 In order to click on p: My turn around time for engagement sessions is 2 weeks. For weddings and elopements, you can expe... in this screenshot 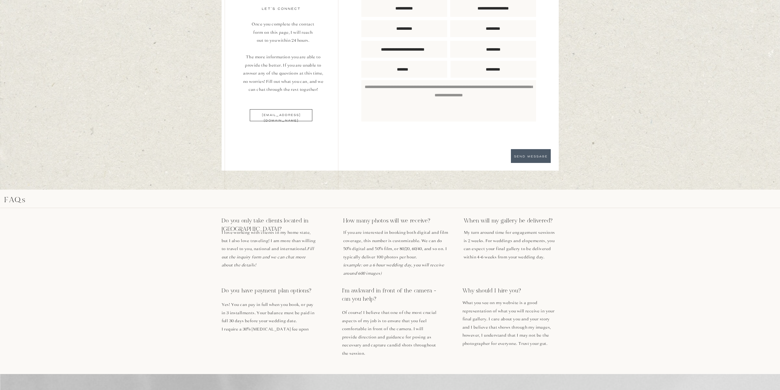, I will do `click(511, 253)`.